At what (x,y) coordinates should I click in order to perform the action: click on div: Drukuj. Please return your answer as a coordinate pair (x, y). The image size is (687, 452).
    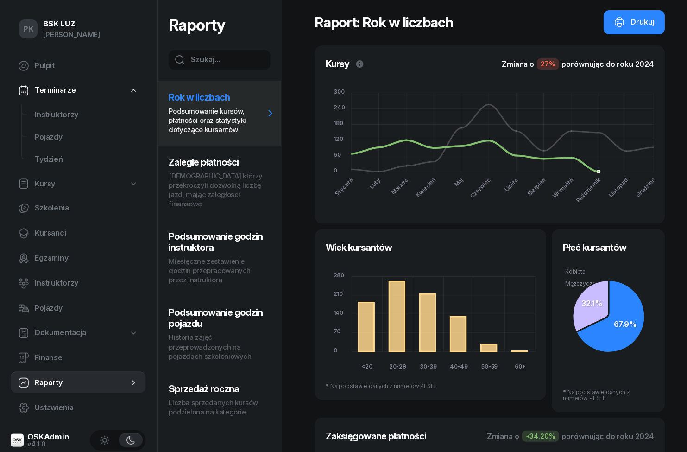
    Looking at the image, I should click on (634, 22).